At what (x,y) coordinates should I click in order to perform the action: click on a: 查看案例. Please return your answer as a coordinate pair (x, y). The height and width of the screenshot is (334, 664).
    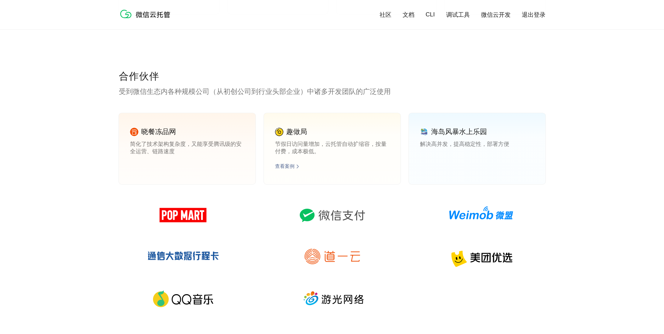
    Looking at the image, I should click on (285, 166).